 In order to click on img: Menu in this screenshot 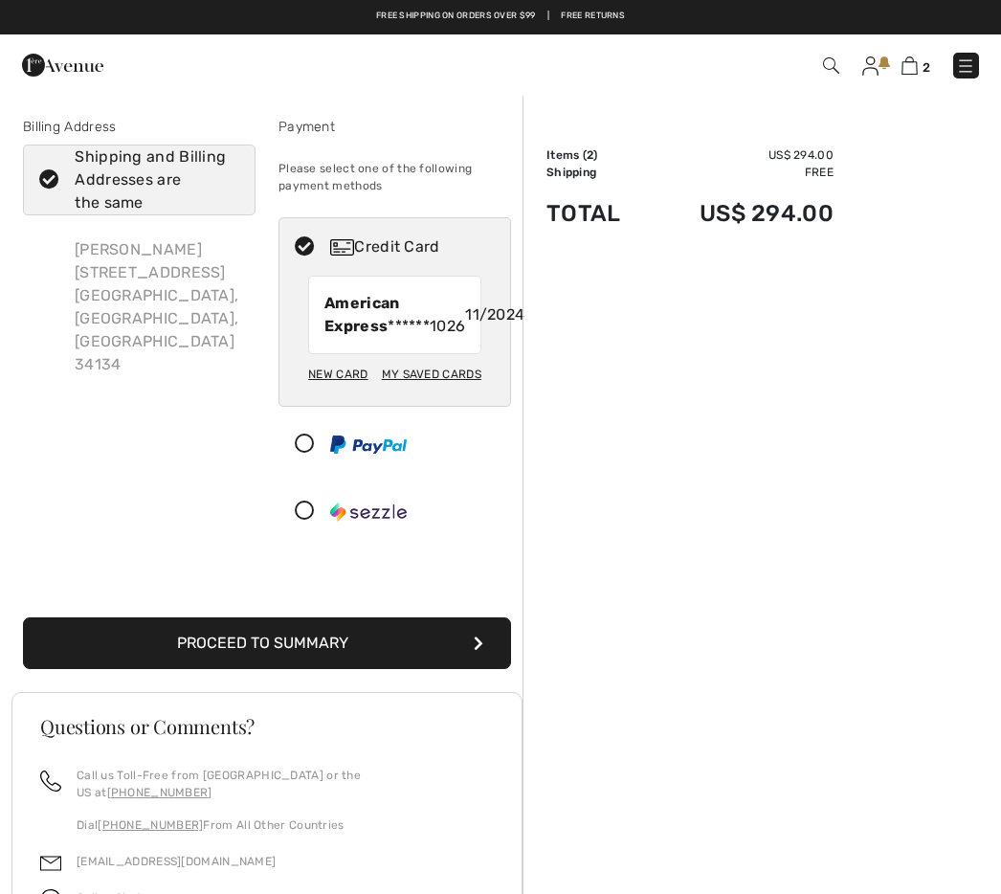, I will do `click(966, 66)`.